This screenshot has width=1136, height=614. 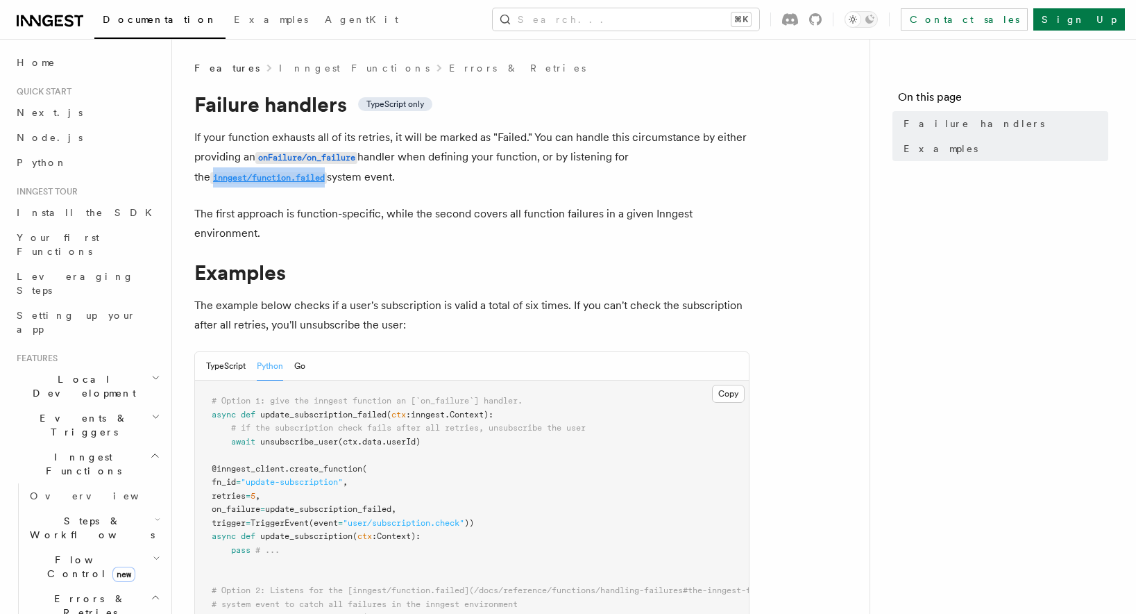 What do you see at coordinates (87, 283) in the screenshot?
I see `a: Leveraging Steps` at bounding box center [87, 283].